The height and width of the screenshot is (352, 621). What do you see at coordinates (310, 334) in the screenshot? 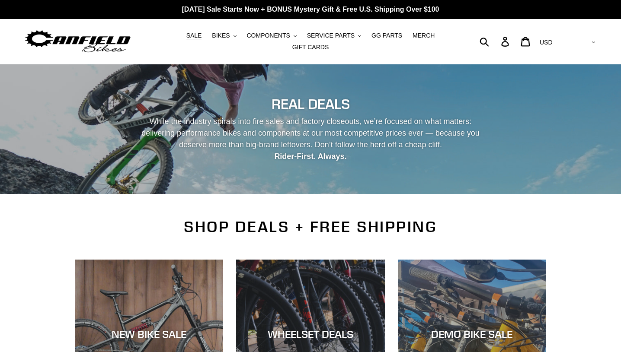
I see `div: WHEELSET DEALS` at bounding box center [310, 334].